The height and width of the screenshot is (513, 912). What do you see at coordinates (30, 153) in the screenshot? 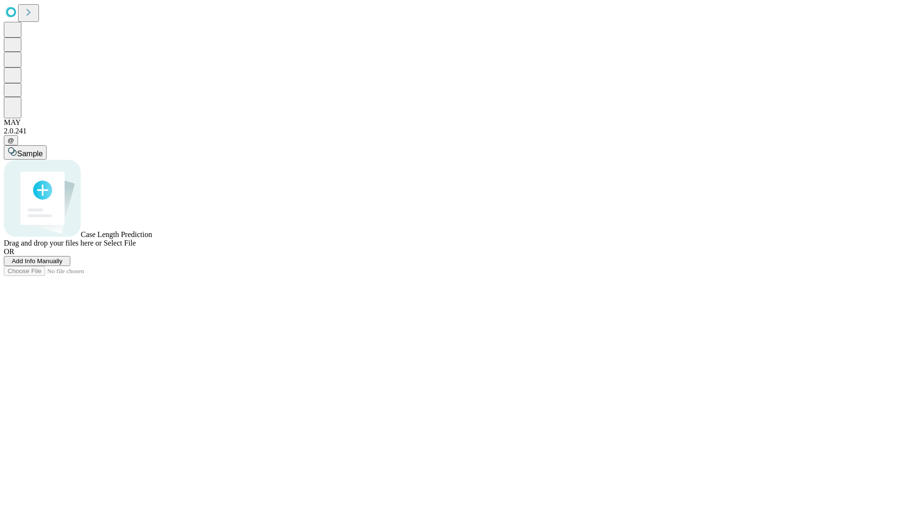
I see `span: Sample` at bounding box center [30, 153].